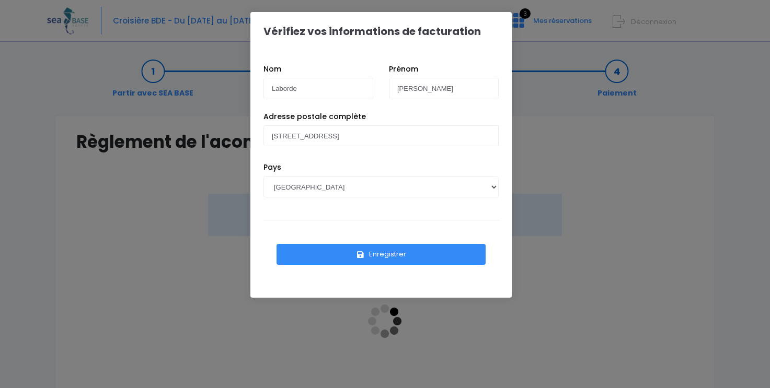 The image size is (770, 388). I want to click on label: Nom, so click(272, 69).